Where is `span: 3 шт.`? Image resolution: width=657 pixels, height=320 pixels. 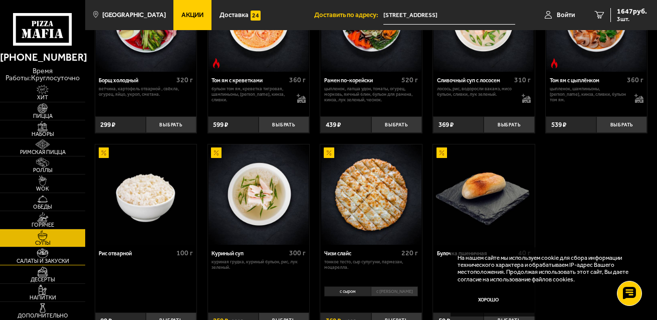
span: 3 шт. is located at coordinates (632, 19).